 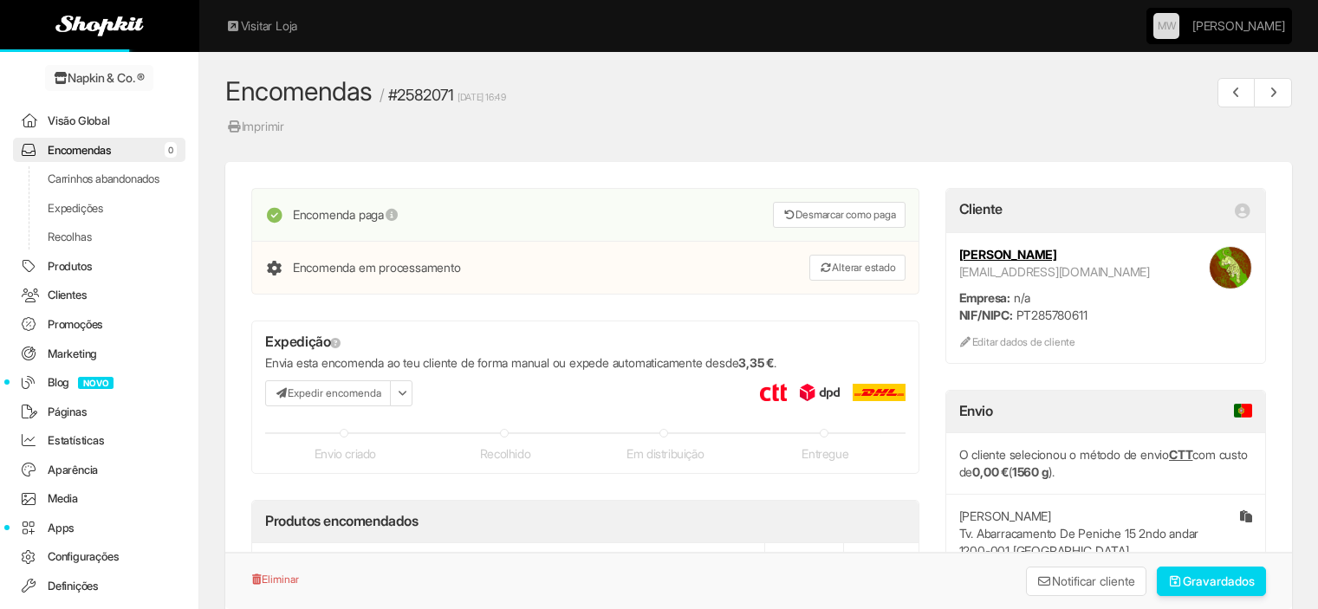 What do you see at coordinates (756, 362) in the screenshot?
I see `strong: 3,35 €` at bounding box center [756, 362].